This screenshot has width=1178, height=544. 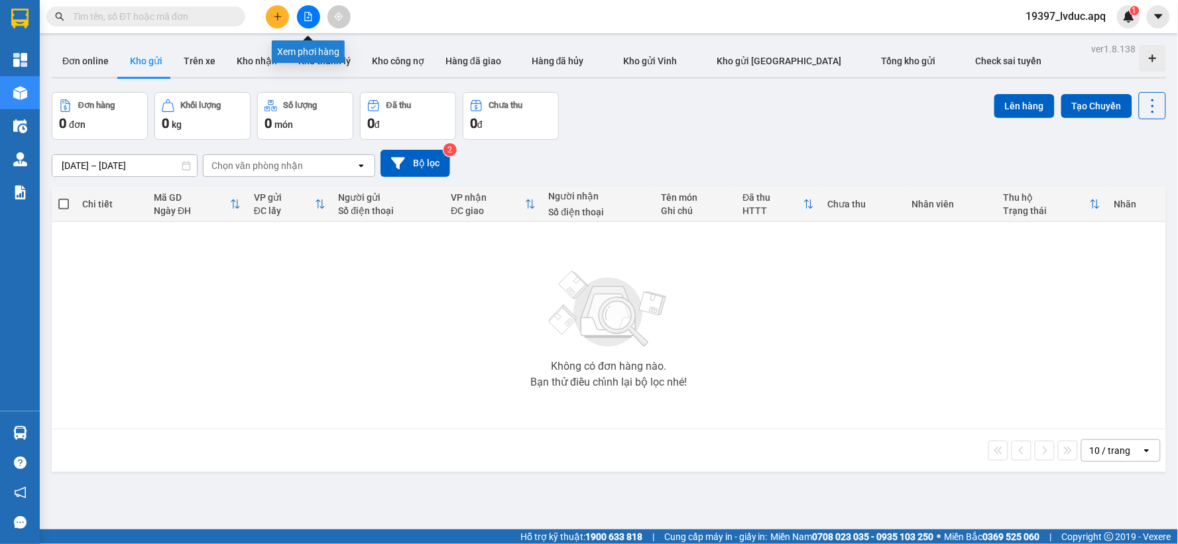 What do you see at coordinates (339, 17) in the screenshot?
I see `span: aim` at bounding box center [339, 17].